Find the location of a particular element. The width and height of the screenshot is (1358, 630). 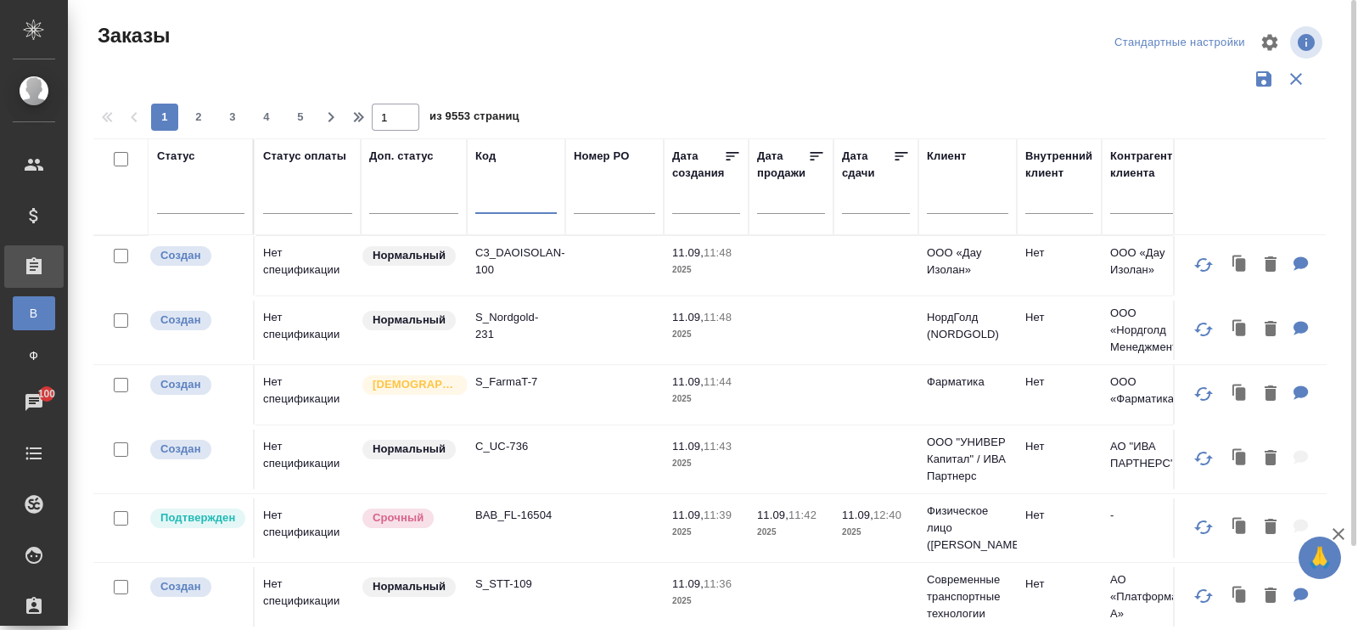

p: 11:42 is located at coordinates (802, 514).